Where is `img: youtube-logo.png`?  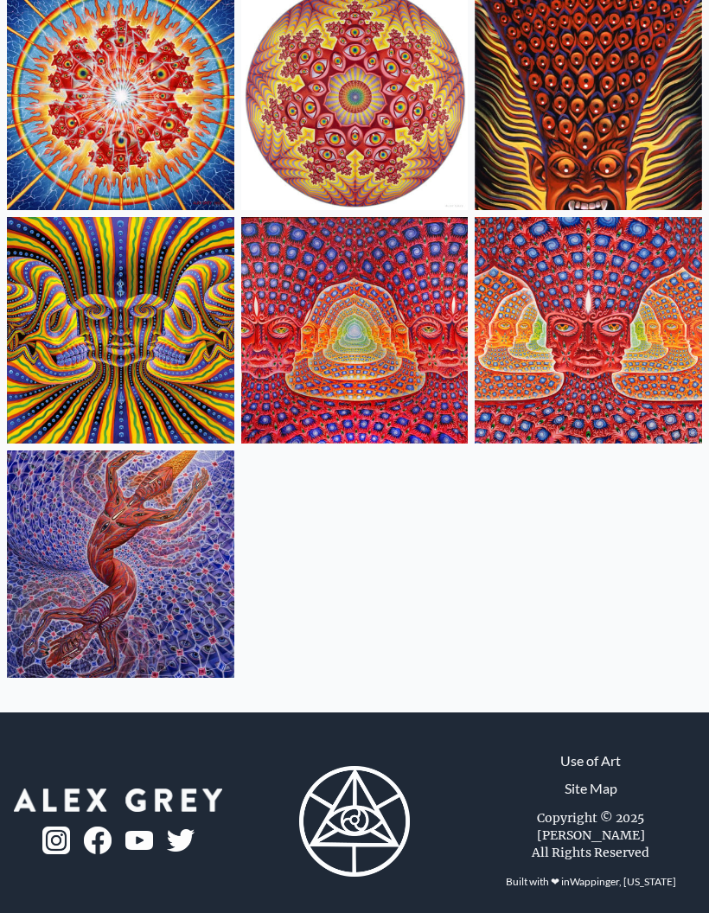 img: youtube-logo.png is located at coordinates (139, 840).